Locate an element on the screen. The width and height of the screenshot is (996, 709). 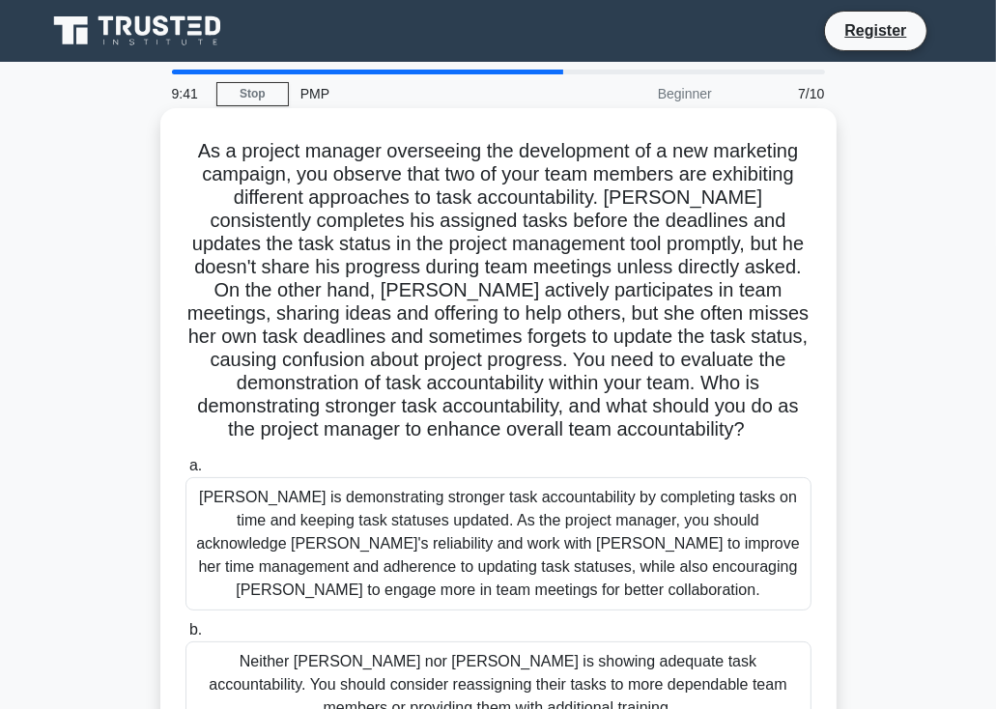
h5: As a project manager overseeing the development of a new marketing campaign, you observe that two... is located at coordinates (498, 291).